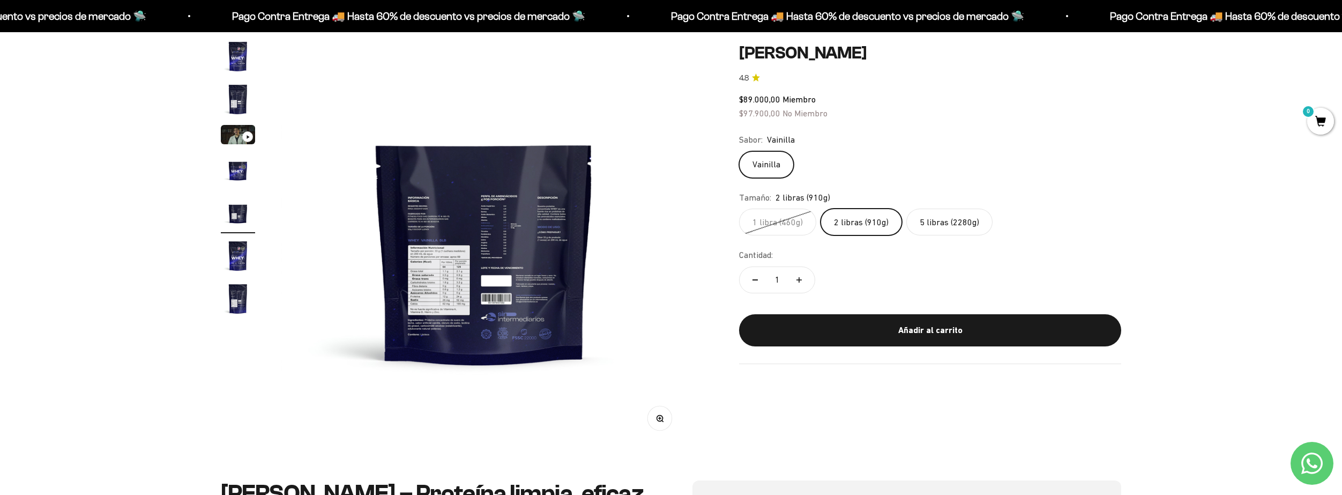 This screenshot has height=495, width=1342. Describe the element at coordinates (781, 140) in the screenshot. I see `span: Vainilla` at that location.